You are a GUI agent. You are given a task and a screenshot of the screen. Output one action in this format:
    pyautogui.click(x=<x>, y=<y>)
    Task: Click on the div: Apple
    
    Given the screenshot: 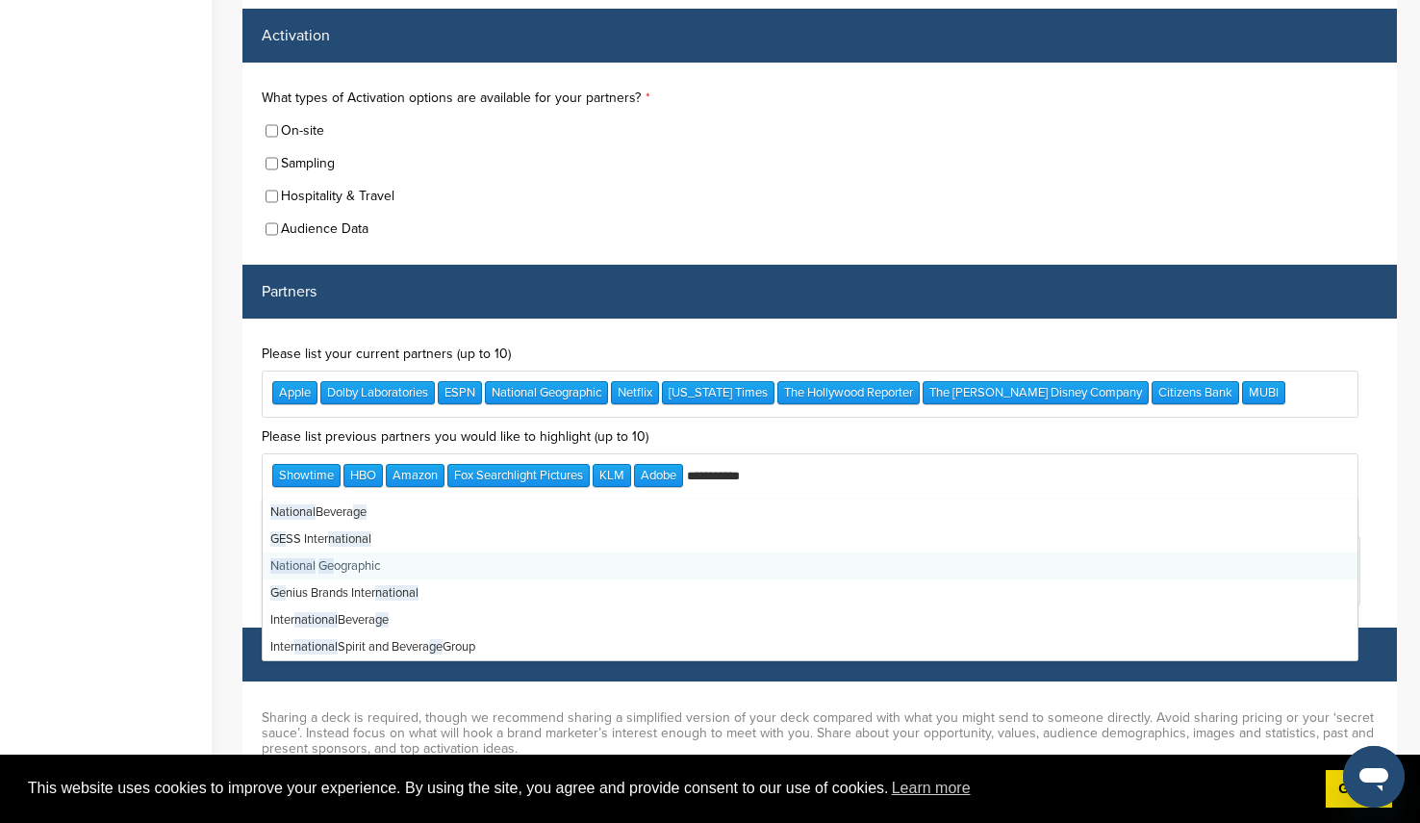 What is the action you would take?
    pyautogui.click(x=294, y=393)
    